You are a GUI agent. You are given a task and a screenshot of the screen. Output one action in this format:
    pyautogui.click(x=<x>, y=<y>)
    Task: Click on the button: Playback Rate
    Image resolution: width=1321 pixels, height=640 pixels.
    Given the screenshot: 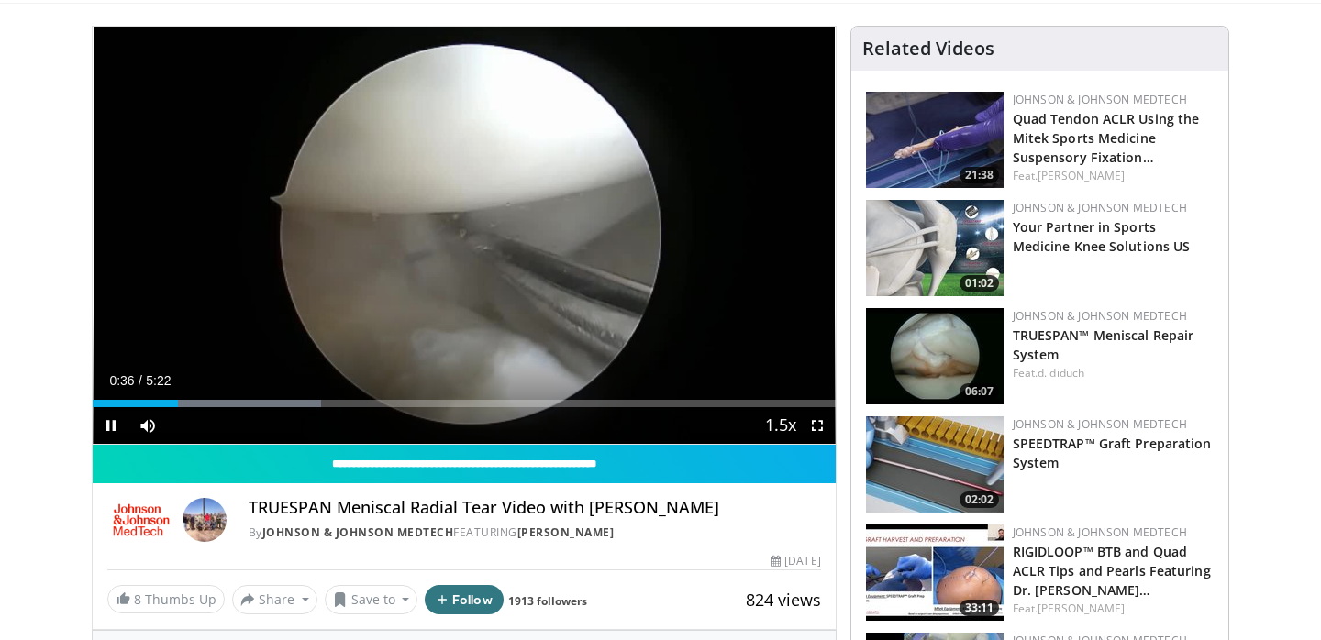 What is the action you would take?
    pyautogui.click(x=781, y=426)
    